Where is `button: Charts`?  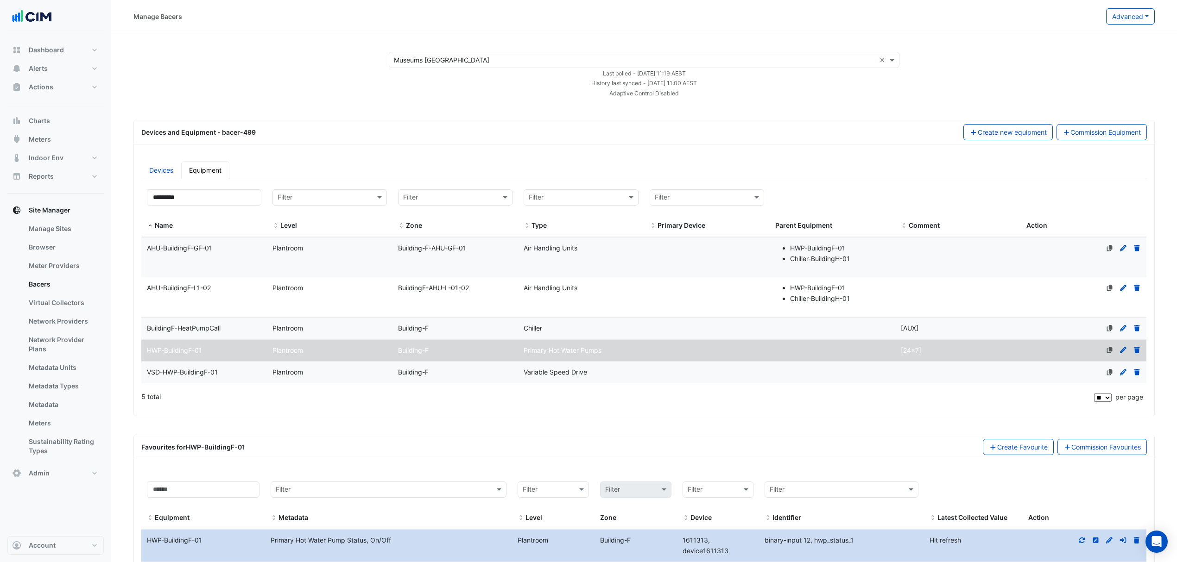
button: Charts is located at coordinates (56, 121).